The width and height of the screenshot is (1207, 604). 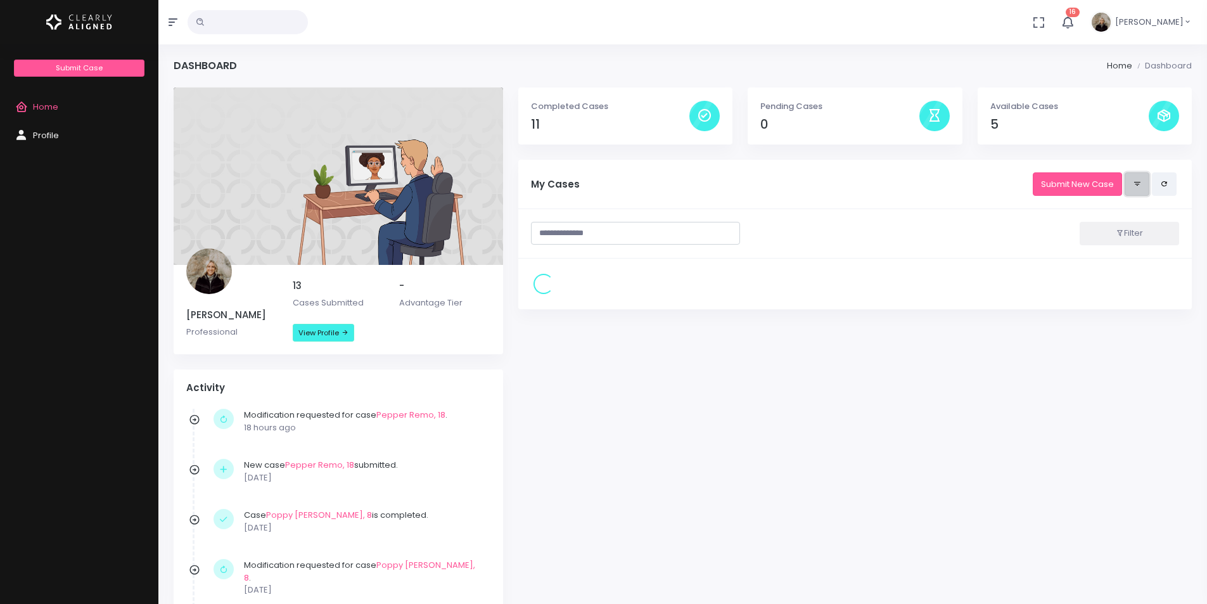 I want to click on a: Submit Case, so click(x=79, y=68).